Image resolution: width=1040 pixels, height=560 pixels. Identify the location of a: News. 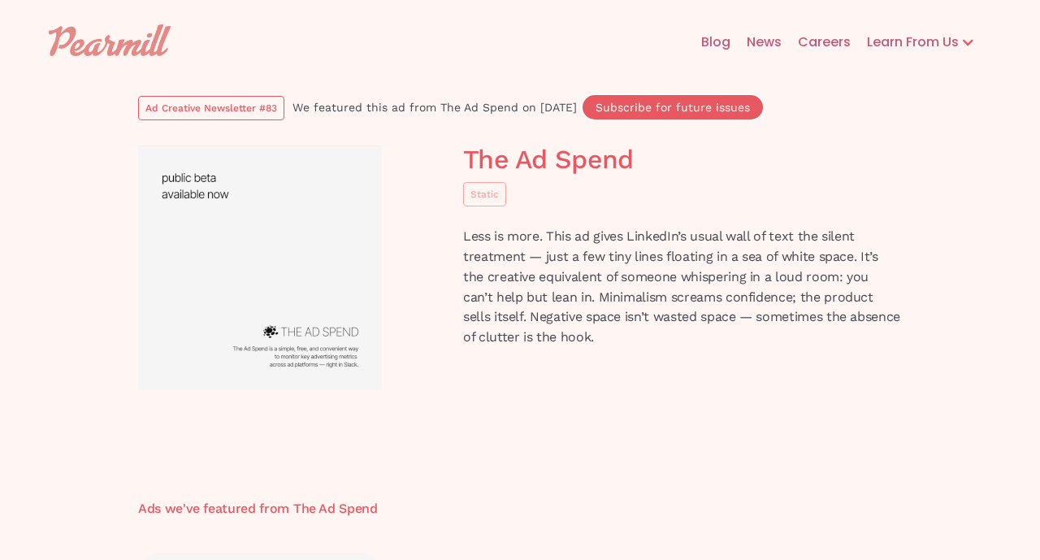
(755, 42).